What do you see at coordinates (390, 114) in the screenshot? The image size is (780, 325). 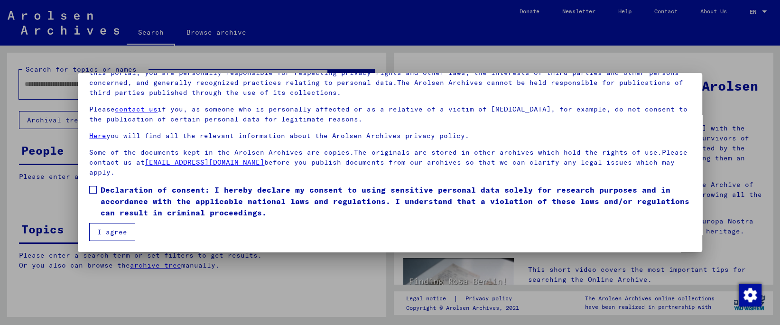 I see `p: Please if you, as someone who is personally affected or as a relative of a victim of [MEDICAL_DAT...` at bounding box center [390, 114].